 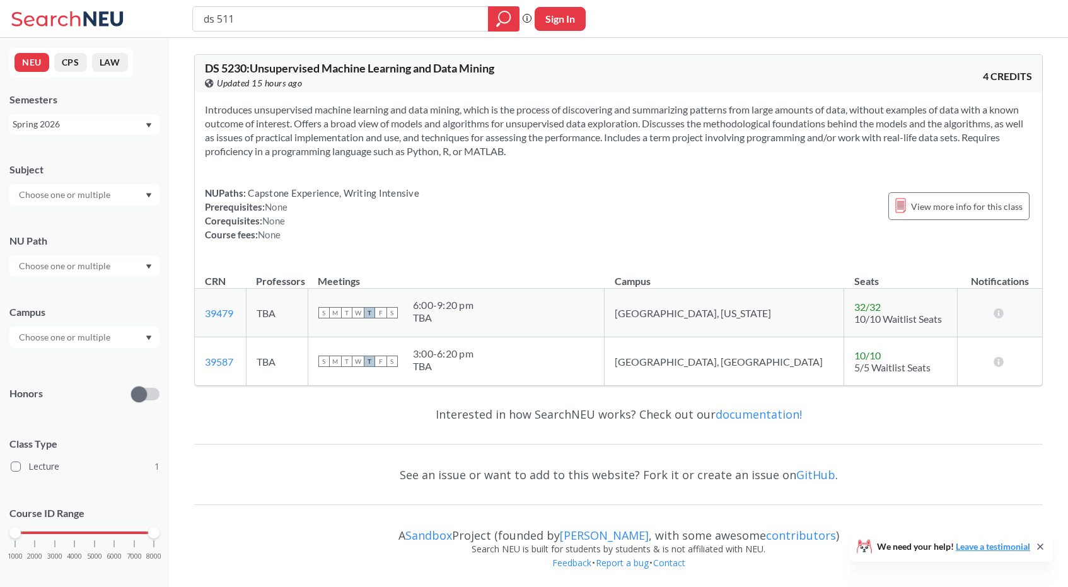 What do you see at coordinates (84, 513) in the screenshot?
I see `p: Course ID Range` at bounding box center [84, 513].